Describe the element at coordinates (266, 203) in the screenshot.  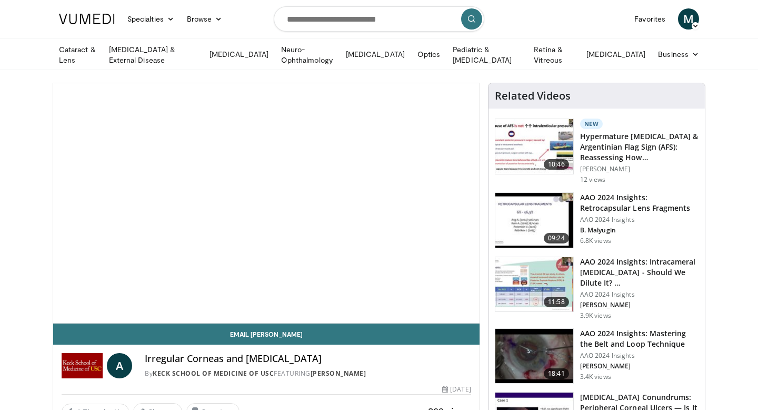
I see `video-js: Video Player` at that location.